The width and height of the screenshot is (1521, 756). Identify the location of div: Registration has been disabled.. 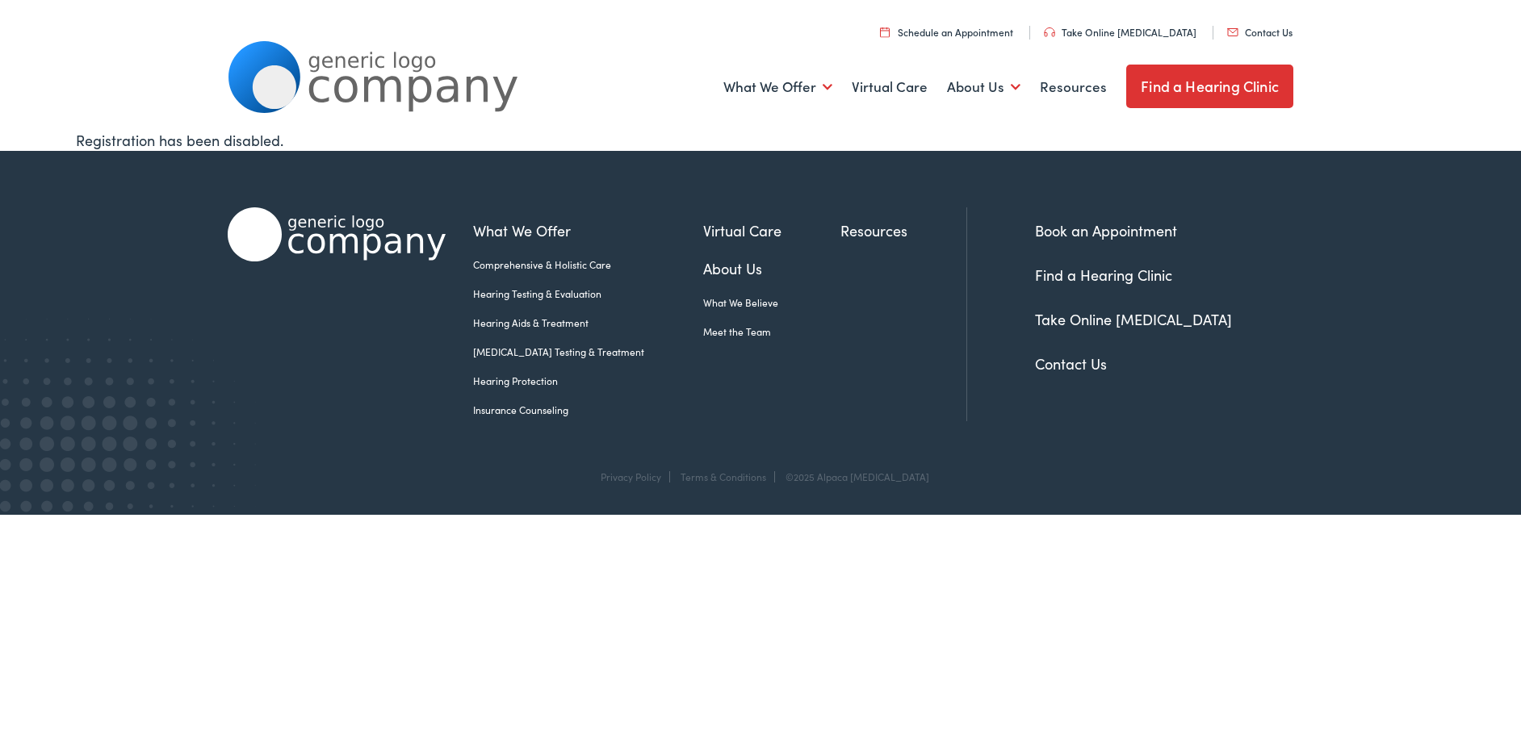
(760, 140).